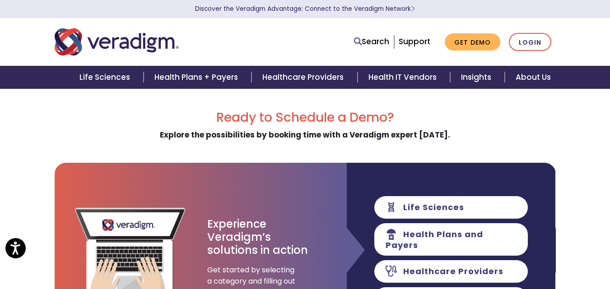  What do you see at coordinates (305, 9) in the screenshot?
I see `a: Discover the Veradigm Advantage: Connect to the Veradigm NetworkLearn More` at bounding box center [305, 9].